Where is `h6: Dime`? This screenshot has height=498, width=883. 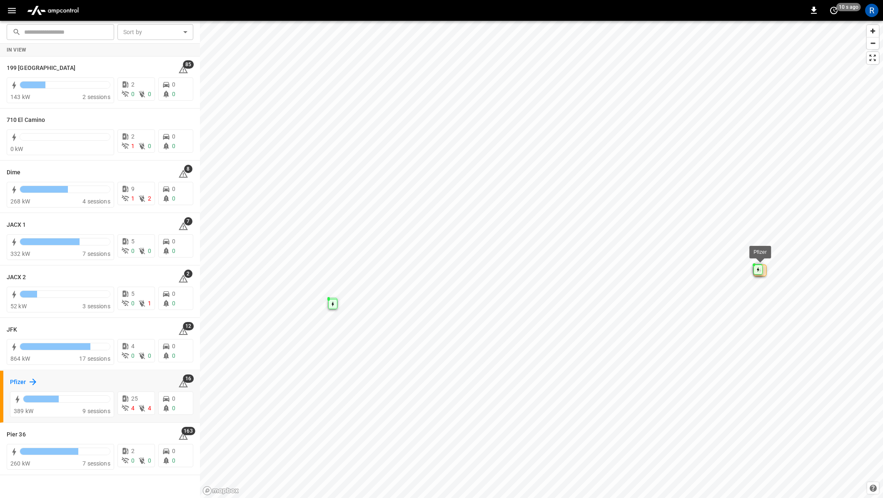 h6: Dime is located at coordinates (13, 173).